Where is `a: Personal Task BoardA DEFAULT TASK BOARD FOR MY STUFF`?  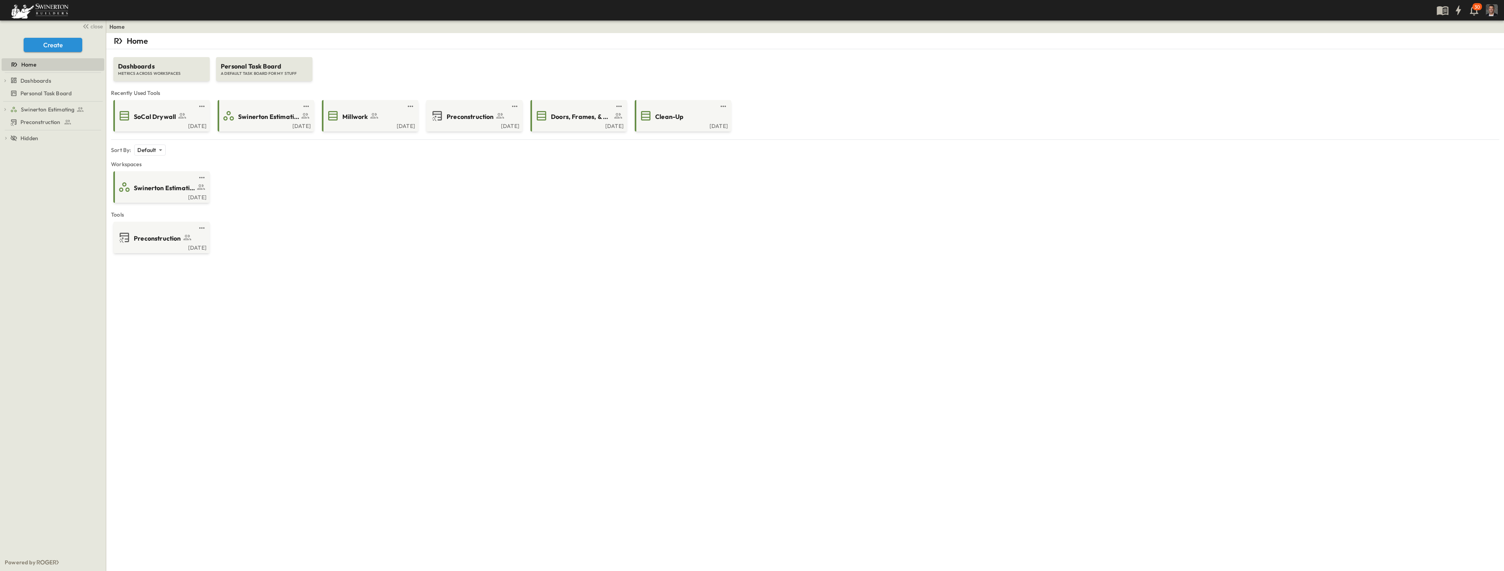
a: Personal Task BoardA DEFAULT TASK BOARD FOR MY STUFF is located at coordinates (264, 65).